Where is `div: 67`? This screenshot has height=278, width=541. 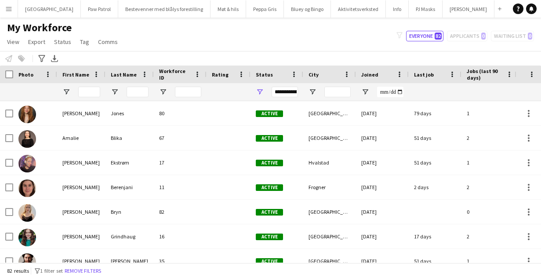 div: 67 is located at coordinates (180, 138).